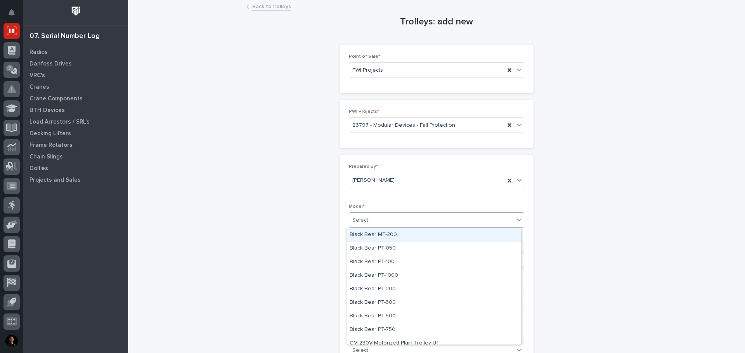  What do you see at coordinates (434, 316) in the screenshot?
I see `div: Black Bear PT-500` at bounding box center [434, 316].